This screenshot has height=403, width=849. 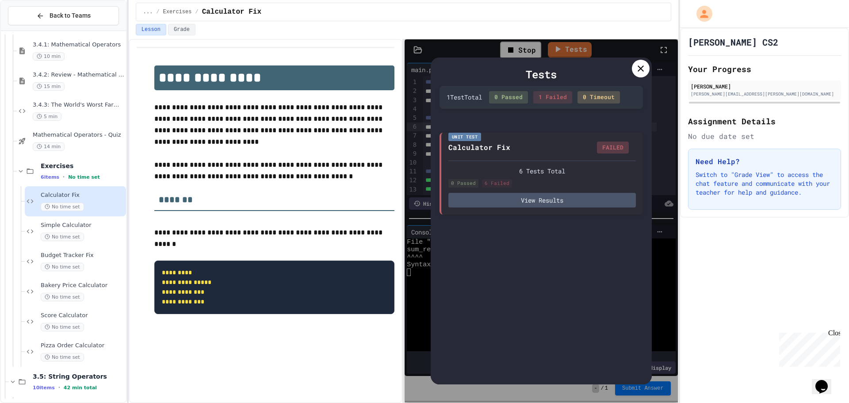 I want to click on div: No due date set, so click(x=764, y=136).